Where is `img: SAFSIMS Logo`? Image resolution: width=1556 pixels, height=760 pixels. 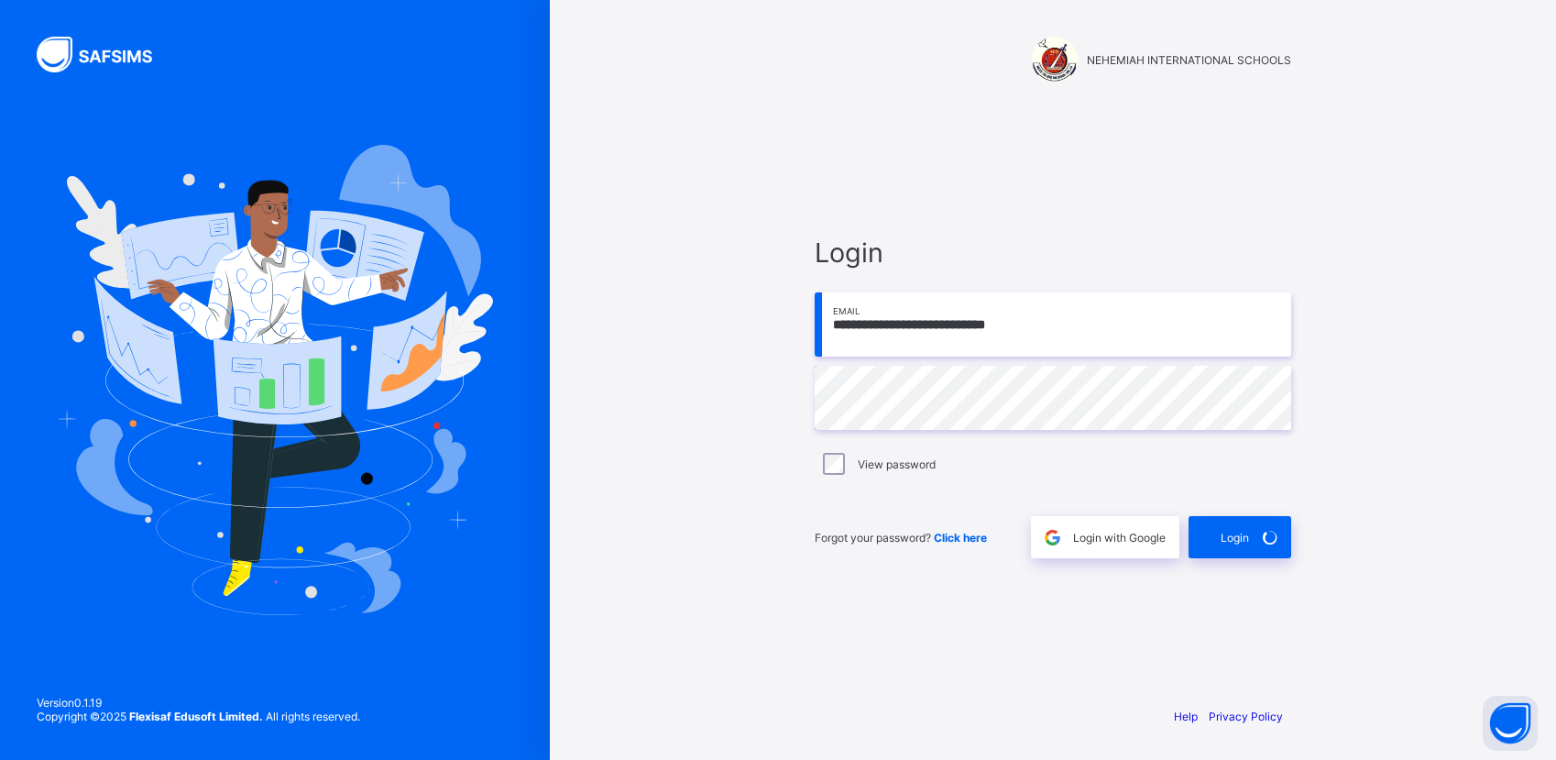
img: SAFSIMS Logo is located at coordinates (105, 54).